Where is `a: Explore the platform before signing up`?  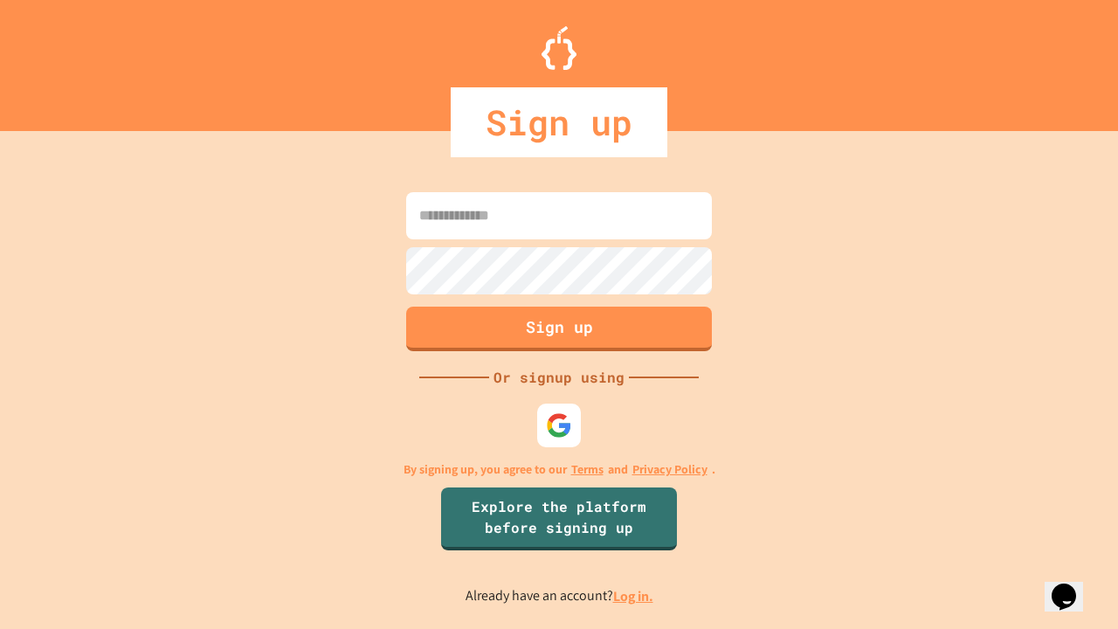
a: Explore the platform before signing up is located at coordinates (559, 519).